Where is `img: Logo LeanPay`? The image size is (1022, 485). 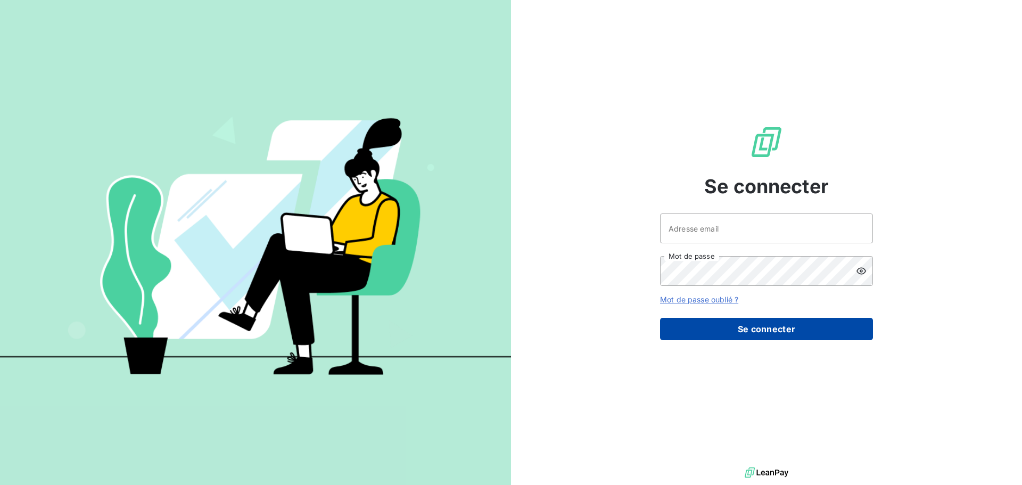 img: Logo LeanPay is located at coordinates (767, 142).